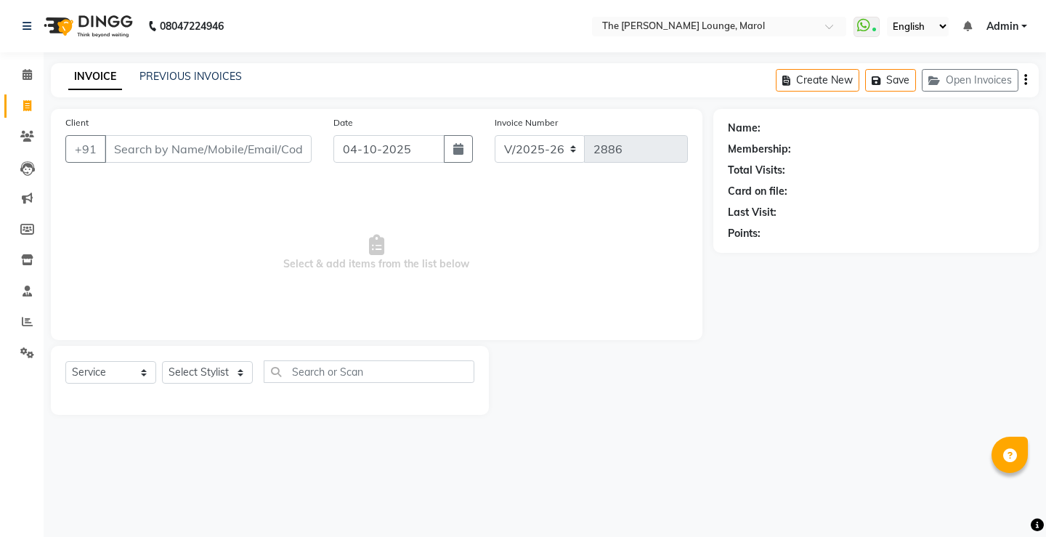 This screenshot has width=1046, height=537. Describe the element at coordinates (758, 191) in the screenshot. I see `div: Card on file:` at that location.